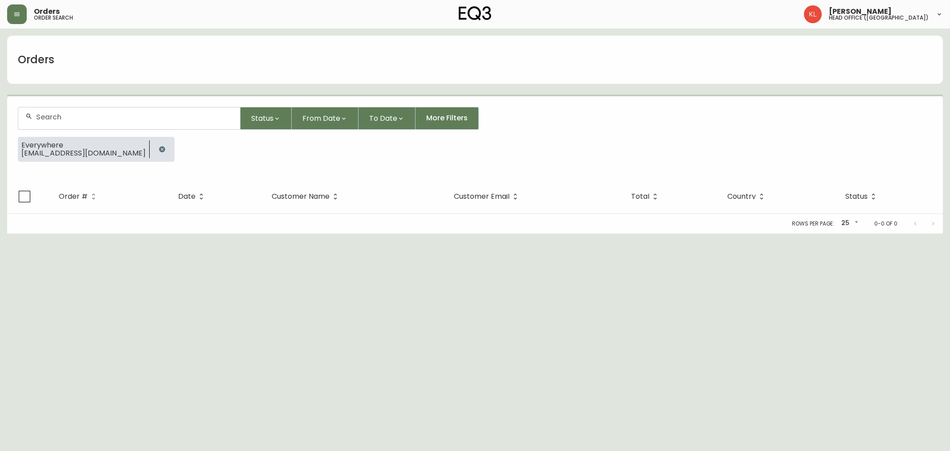  What do you see at coordinates (447, 118) in the screenshot?
I see `button: More Filters` at bounding box center [447, 118].